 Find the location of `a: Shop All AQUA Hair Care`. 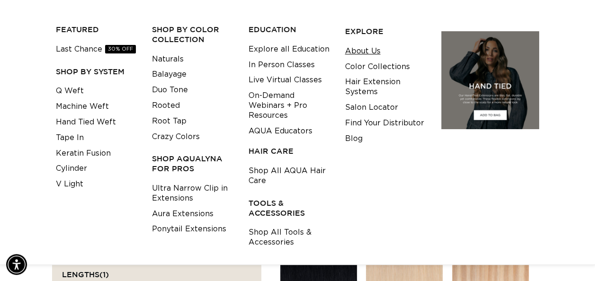

a: Shop All AQUA Hair Care is located at coordinates (289, 176).